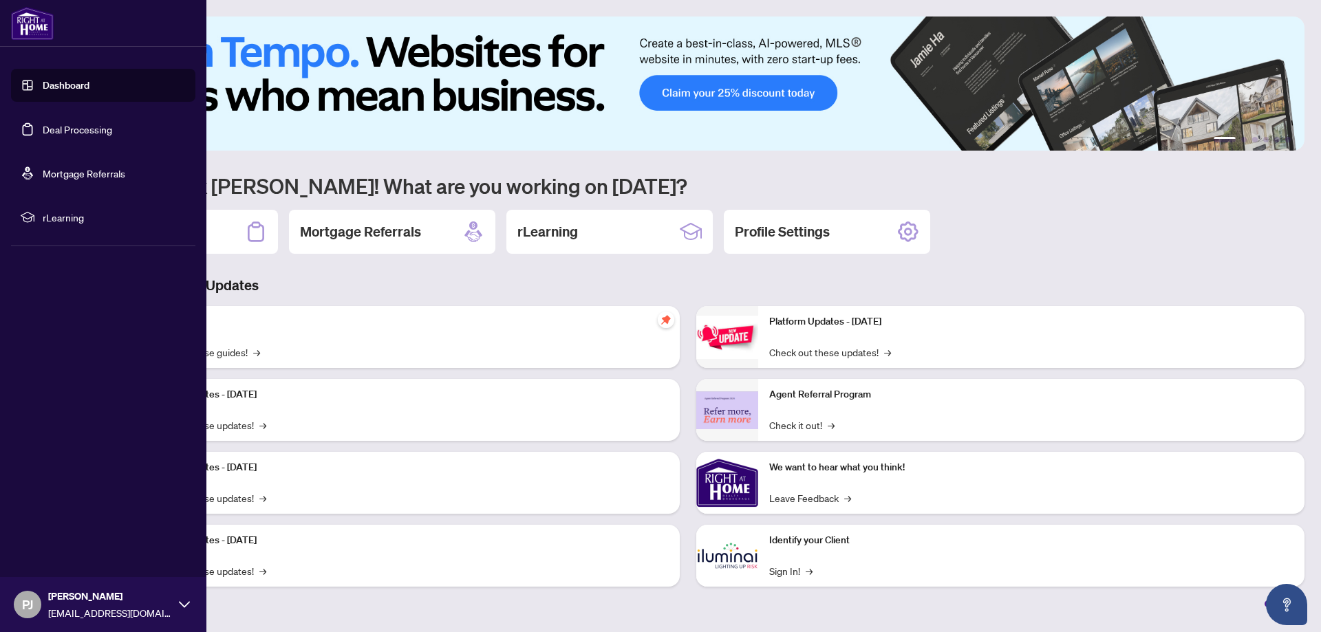 Image resolution: width=1321 pixels, height=632 pixels. I want to click on h2: rLearning, so click(548, 232).